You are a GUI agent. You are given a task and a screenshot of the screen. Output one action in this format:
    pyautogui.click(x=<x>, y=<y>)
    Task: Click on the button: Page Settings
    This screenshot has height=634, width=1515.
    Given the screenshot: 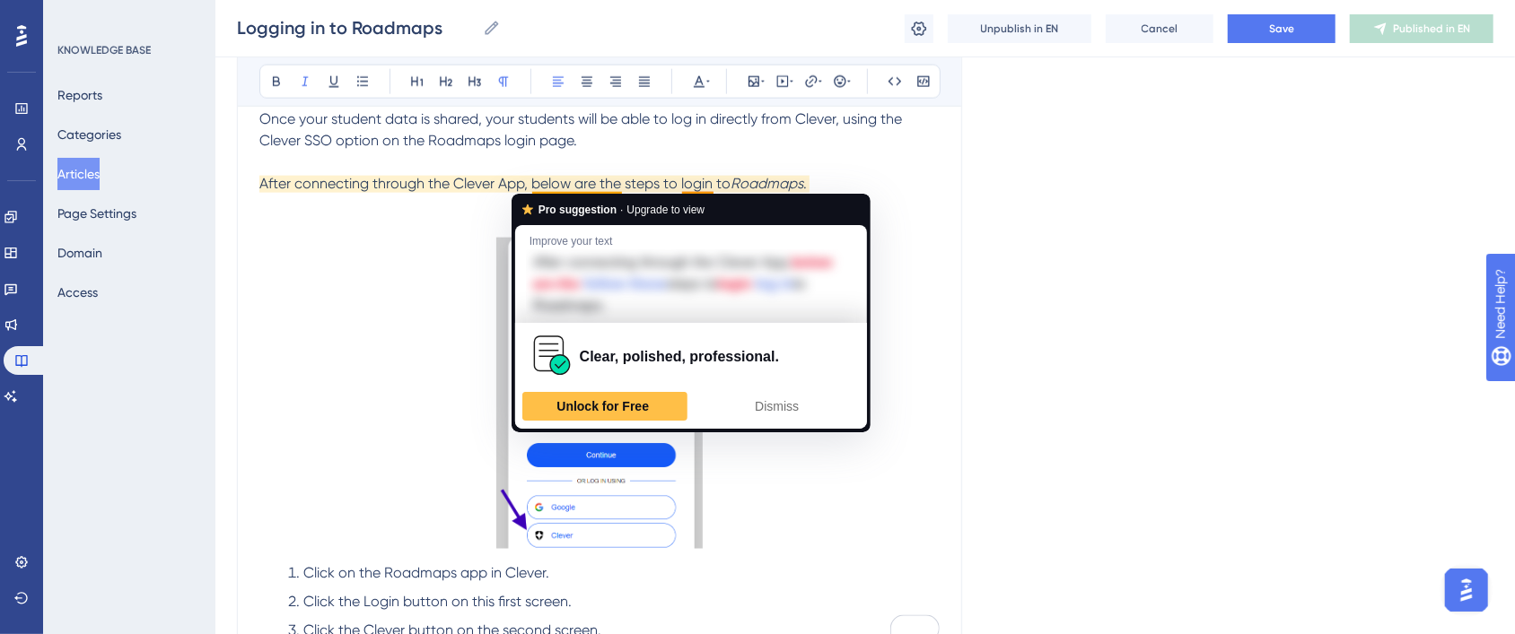 What is the action you would take?
    pyautogui.click(x=97, y=214)
    